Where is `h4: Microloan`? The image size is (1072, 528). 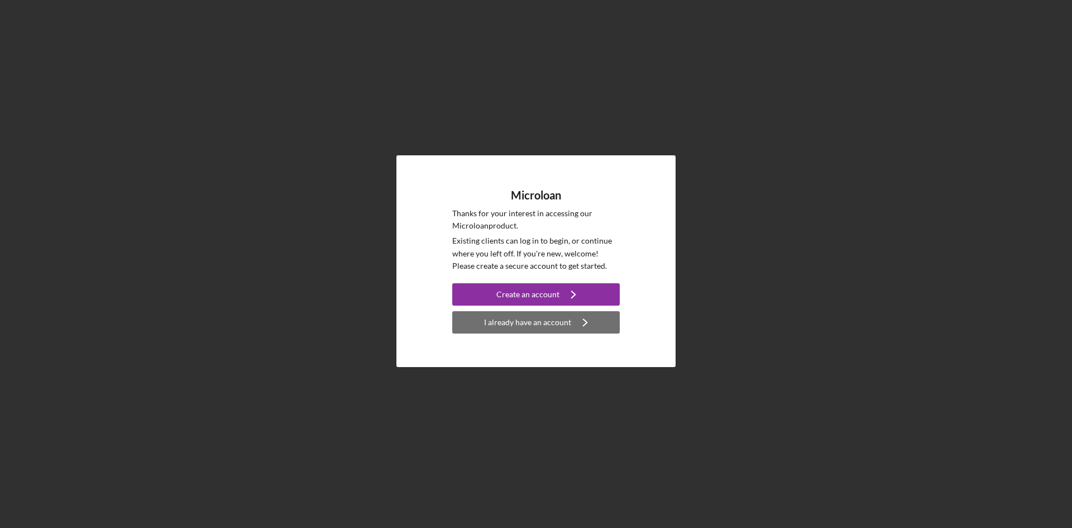
h4: Microloan is located at coordinates (536, 195).